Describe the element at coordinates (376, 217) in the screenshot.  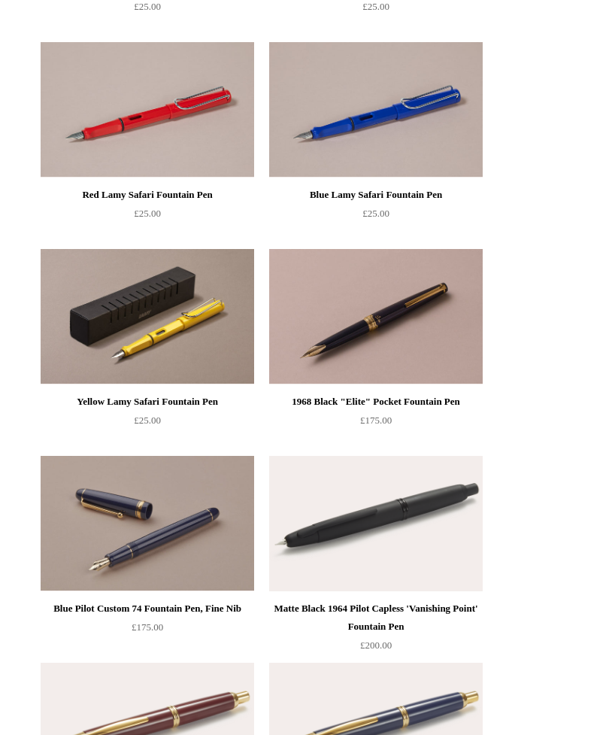
I see `a: Blue Lamy Safari Fountain Pen £25.00` at that location.